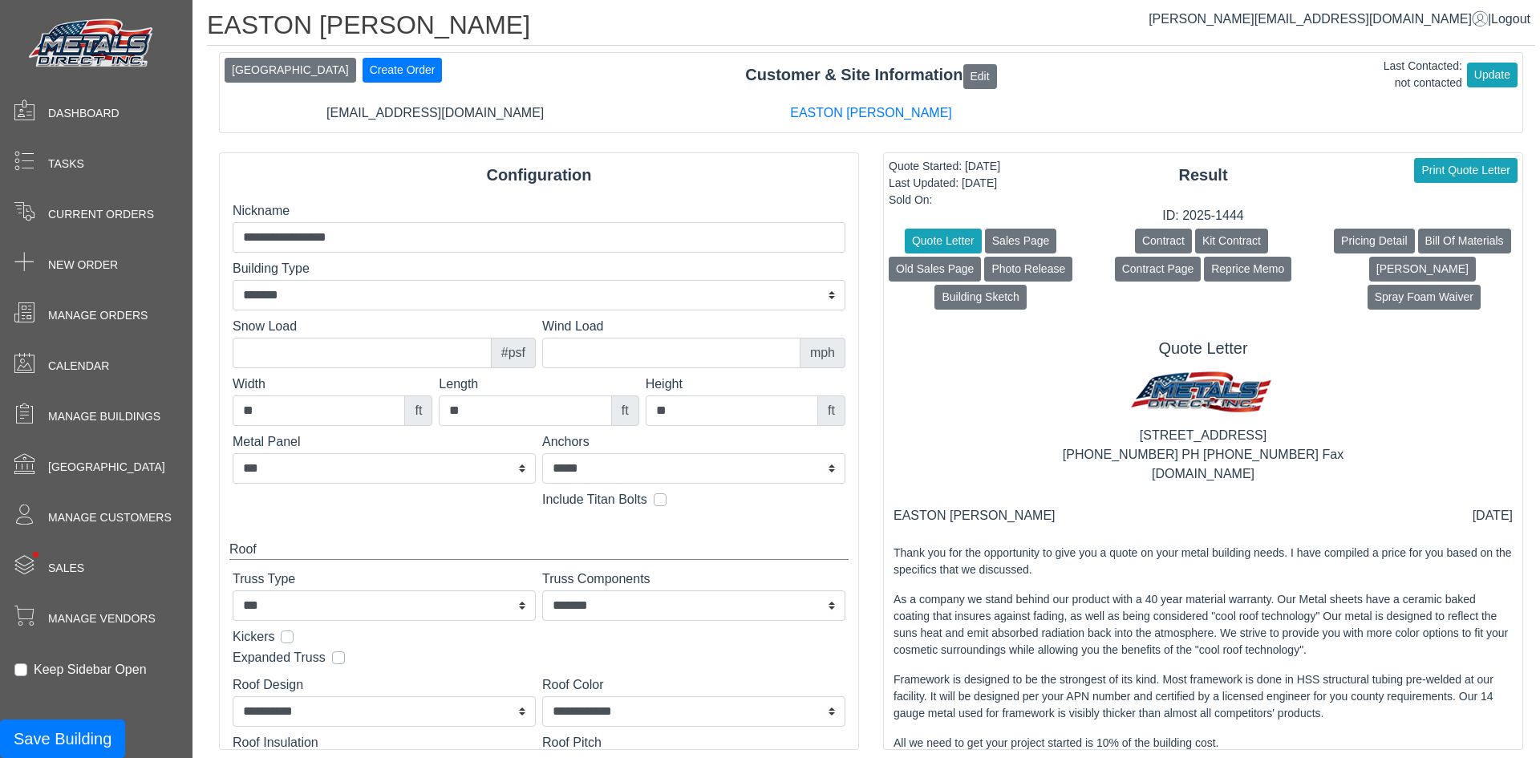  Describe the element at coordinates (980, 76) in the screenshot. I see `button: Edit` at that location.